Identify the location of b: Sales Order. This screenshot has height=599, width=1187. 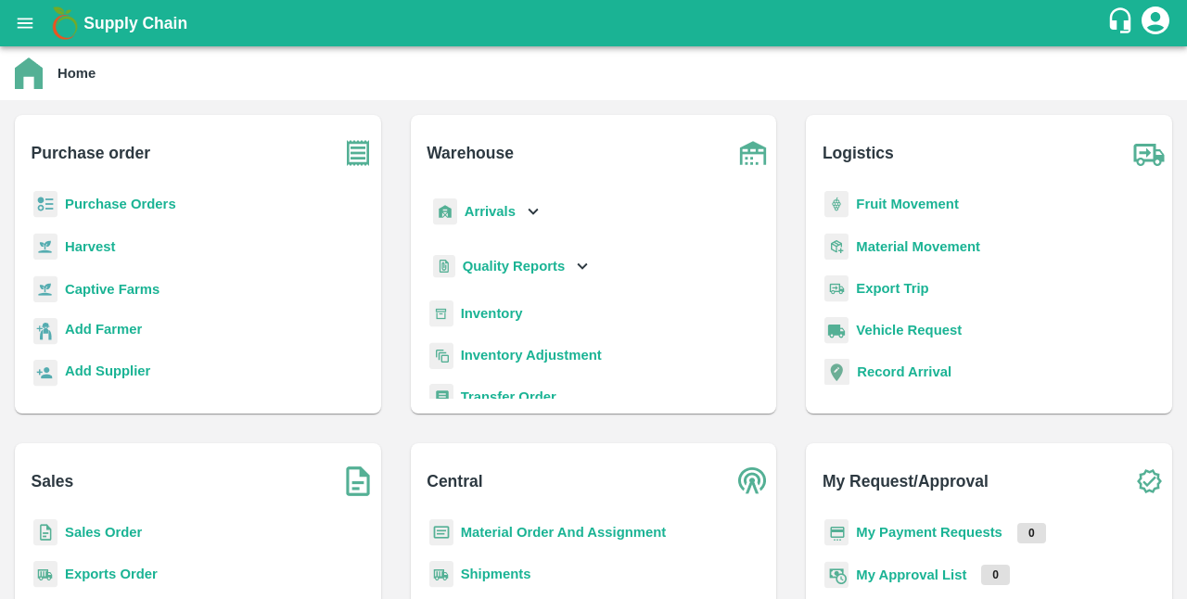
(103, 532).